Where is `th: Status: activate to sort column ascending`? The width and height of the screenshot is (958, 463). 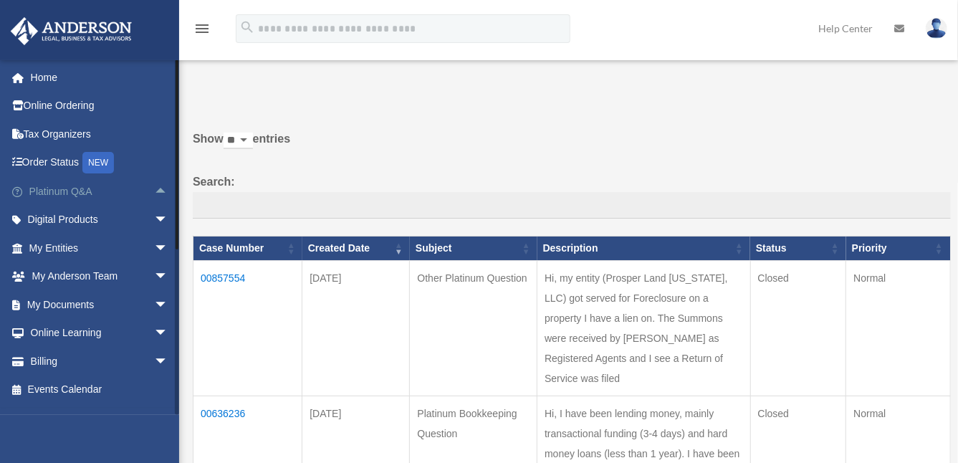 th: Status: activate to sort column ascending is located at coordinates (798, 249).